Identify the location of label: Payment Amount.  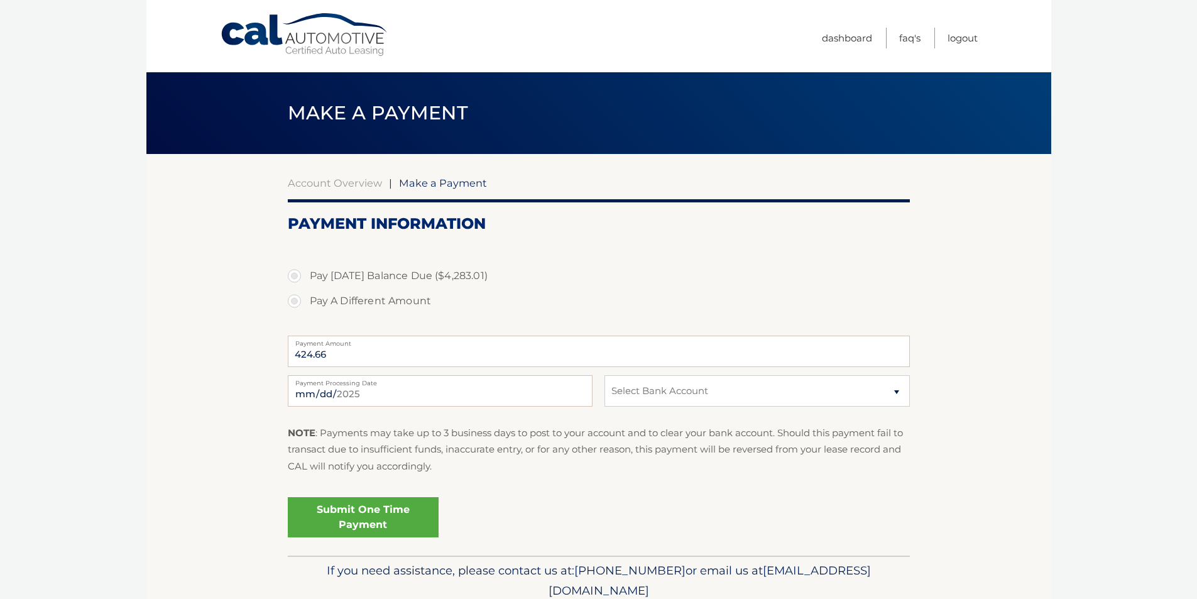
(599, 340).